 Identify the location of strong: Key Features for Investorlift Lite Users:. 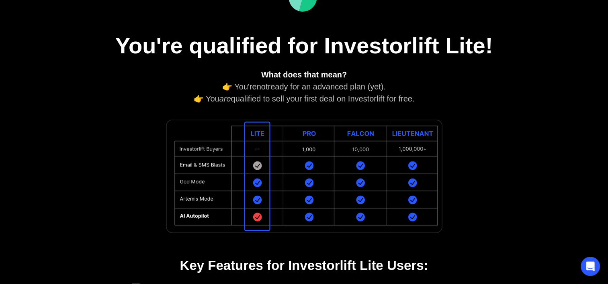
(304, 266).